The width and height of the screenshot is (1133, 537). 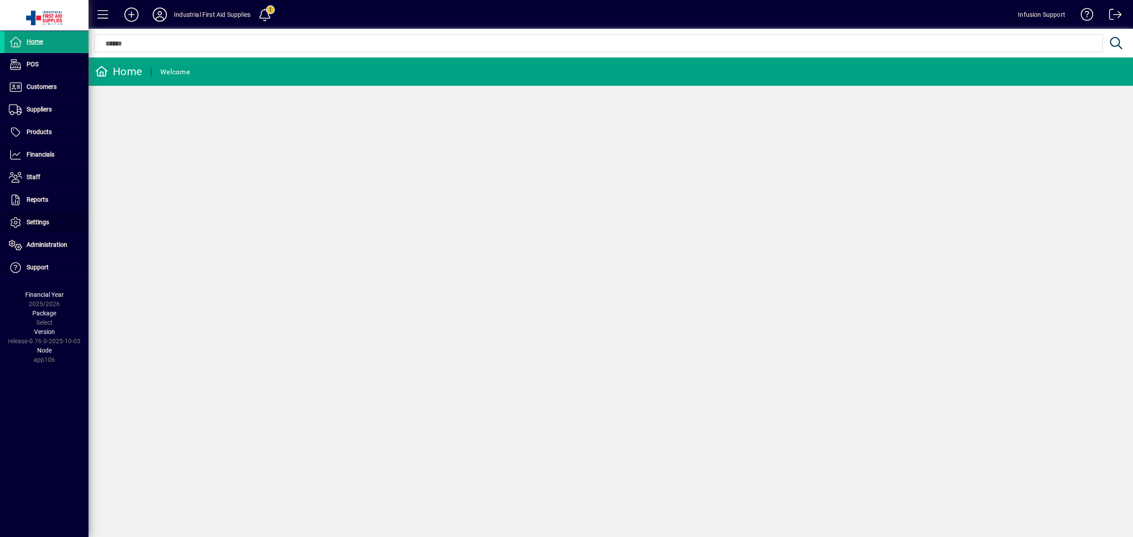 I want to click on a: Administration, so click(x=46, y=245).